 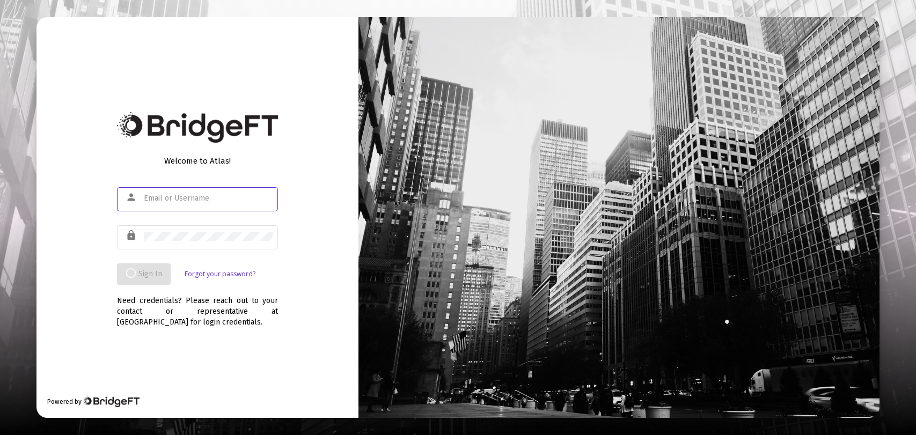 I want to click on input: Email or Username, so click(x=208, y=199).